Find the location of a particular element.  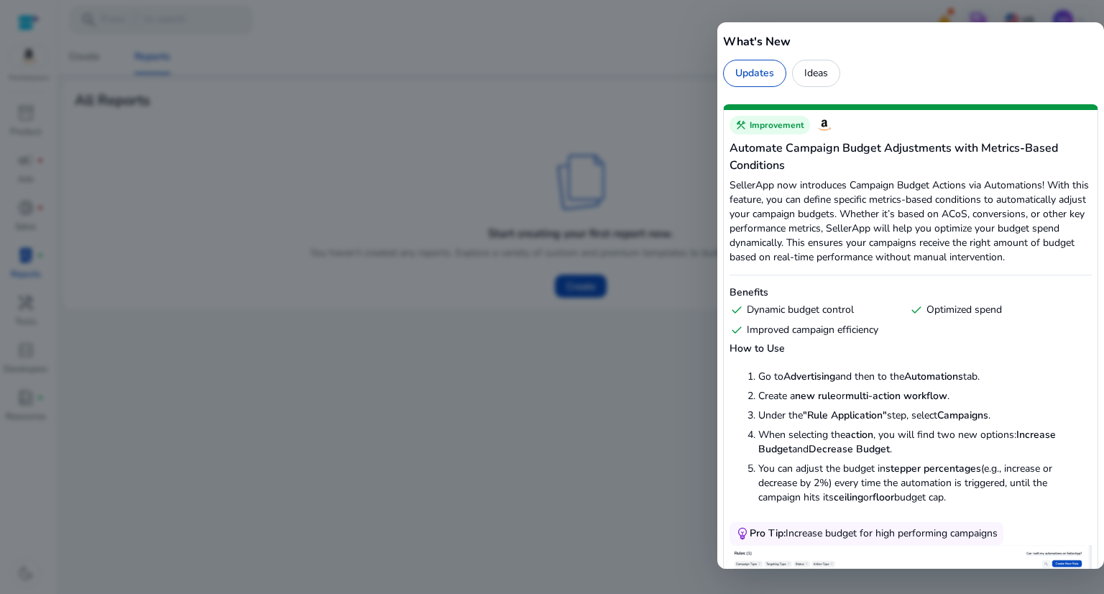

strong: new rule is located at coordinates (815, 395).